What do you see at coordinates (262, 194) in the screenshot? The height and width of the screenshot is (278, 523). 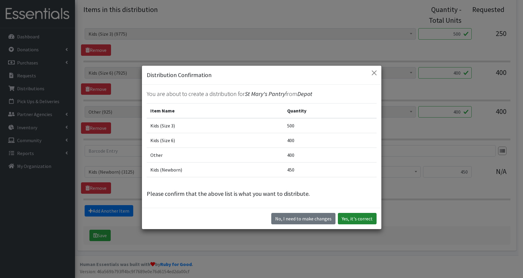 I see `p: Please confirm that the above list is what you want to distribute.` at bounding box center [262, 194].